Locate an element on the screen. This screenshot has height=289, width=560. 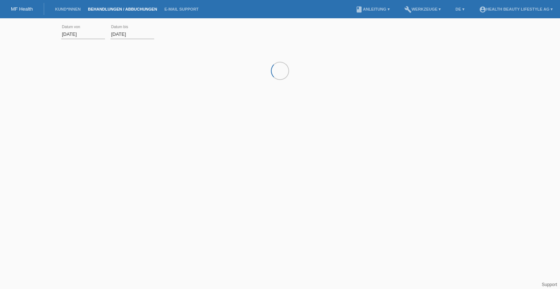
a: bookAnleitung ▾ is located at coordinates (373, 9).